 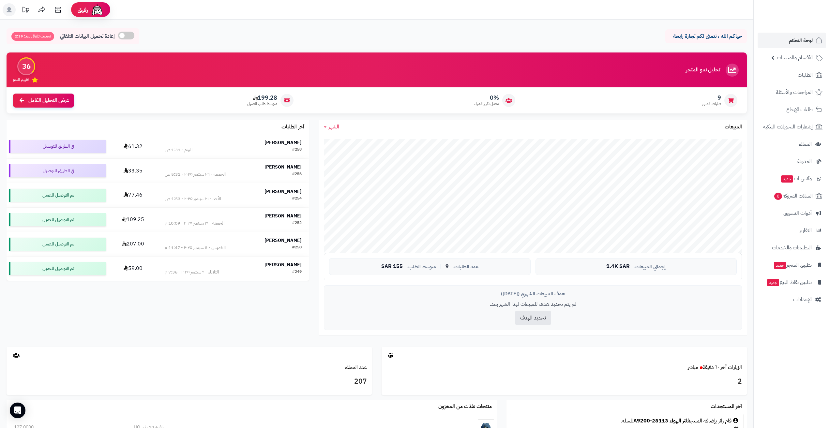 I want to click on span: 0%, so click(x=487, y=98).